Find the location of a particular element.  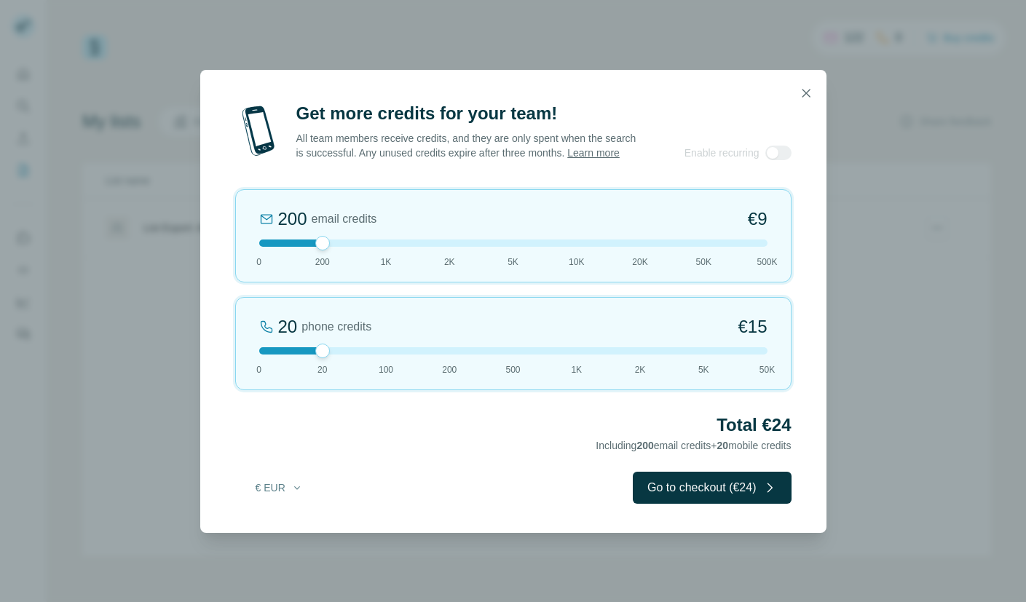

span: €9 is located at coordinates (758, 219).